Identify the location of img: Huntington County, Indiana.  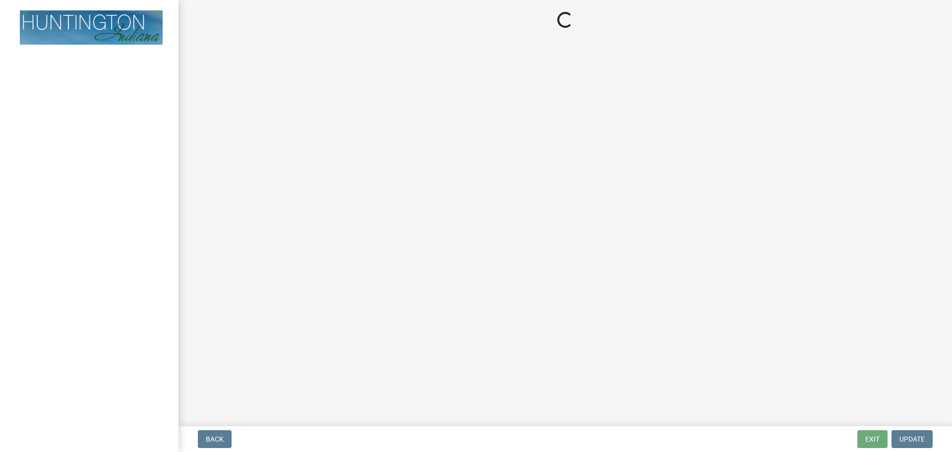
(91, 27).